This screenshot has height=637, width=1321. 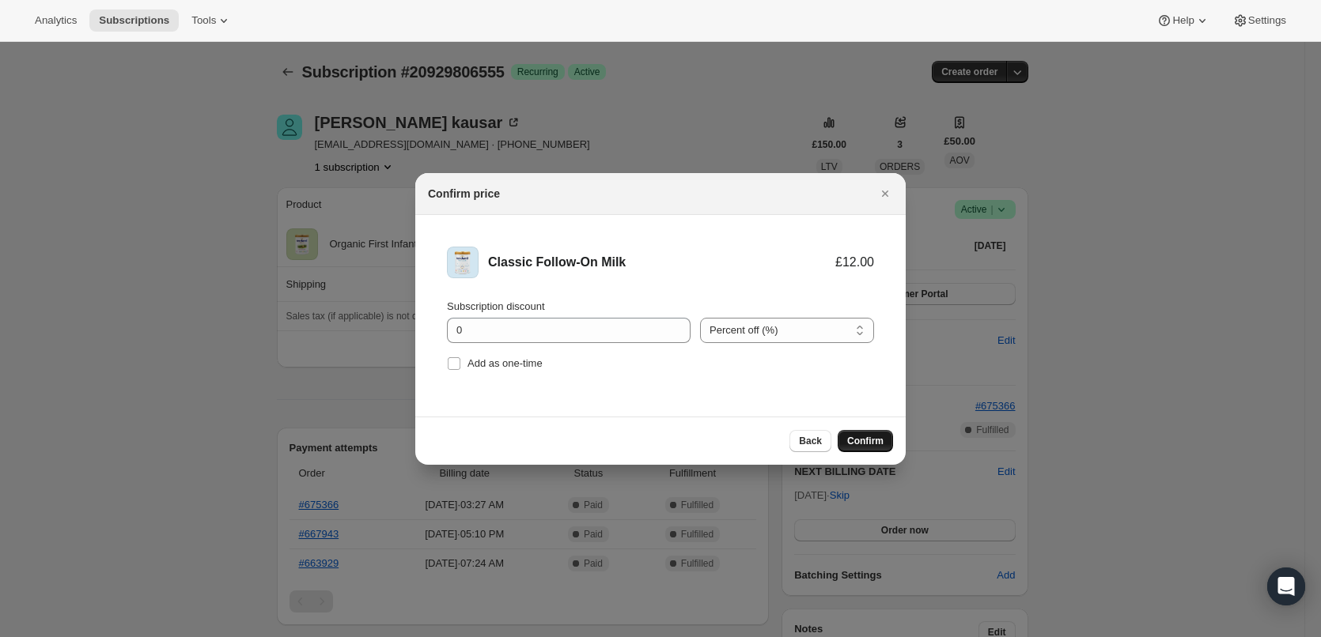 What do you see at coordinates (854, 263) in the screenshot?
I see `div: £12.00` at bounding box center [854, 263].